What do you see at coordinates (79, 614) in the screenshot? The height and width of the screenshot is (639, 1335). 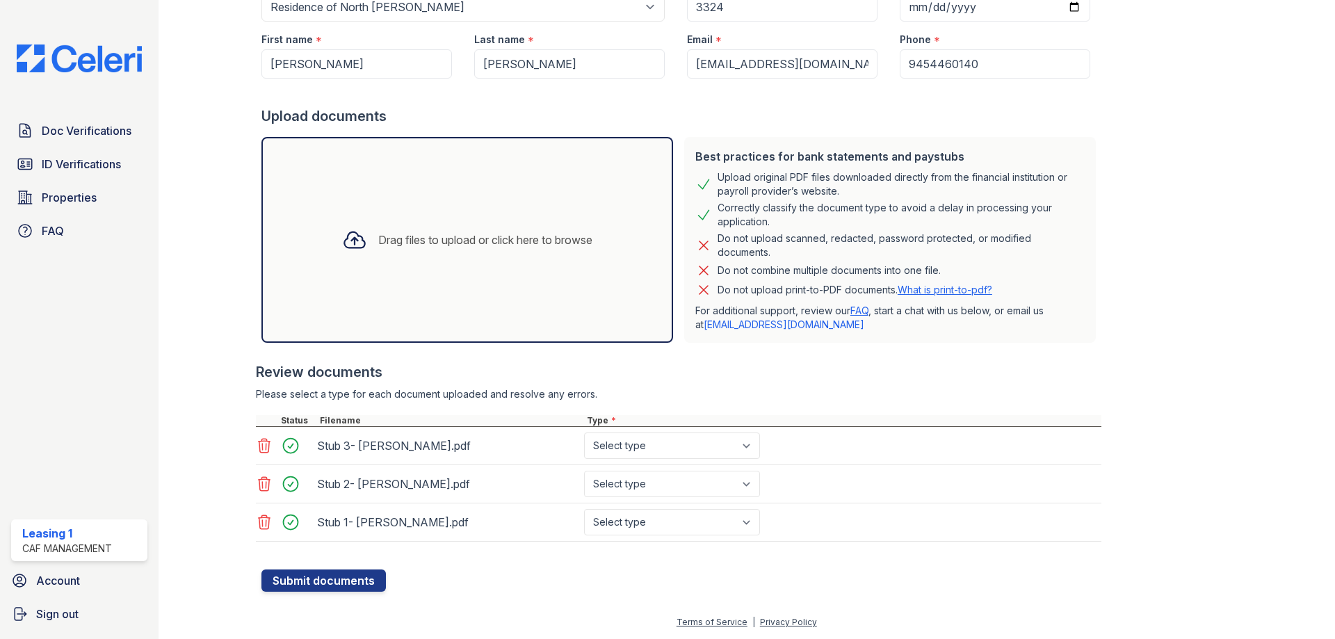 I see `button: Sign out` at bounding box center [79, 614].